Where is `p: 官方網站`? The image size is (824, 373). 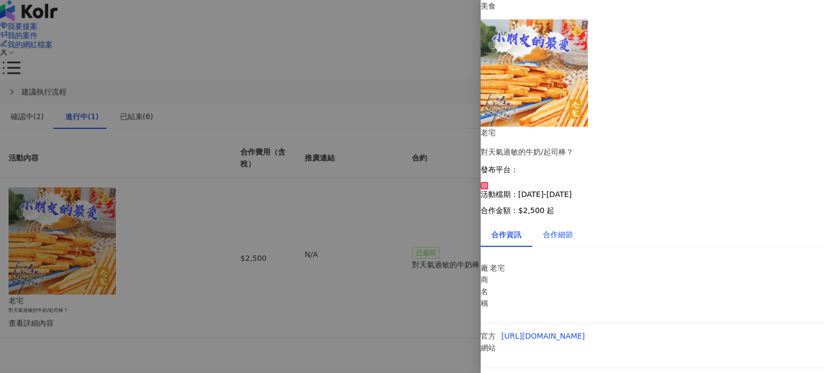
p: 官方網站 is located at coordinates (488, 342).